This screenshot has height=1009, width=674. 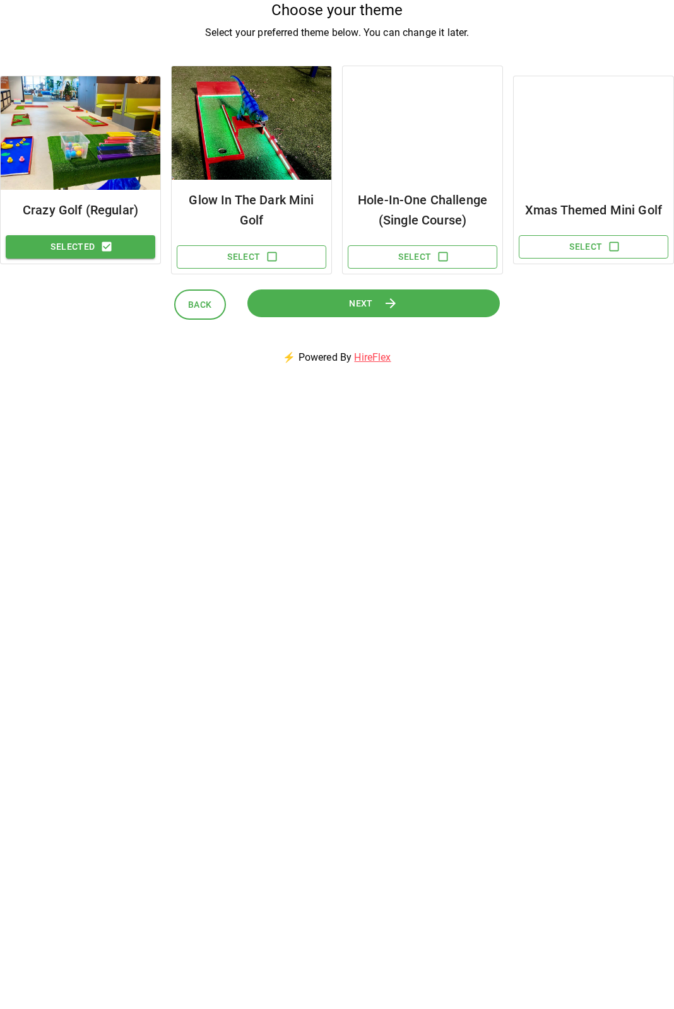 I want to click on h6: Xmas Themed Mini Golf, so click(x=593, y=210).